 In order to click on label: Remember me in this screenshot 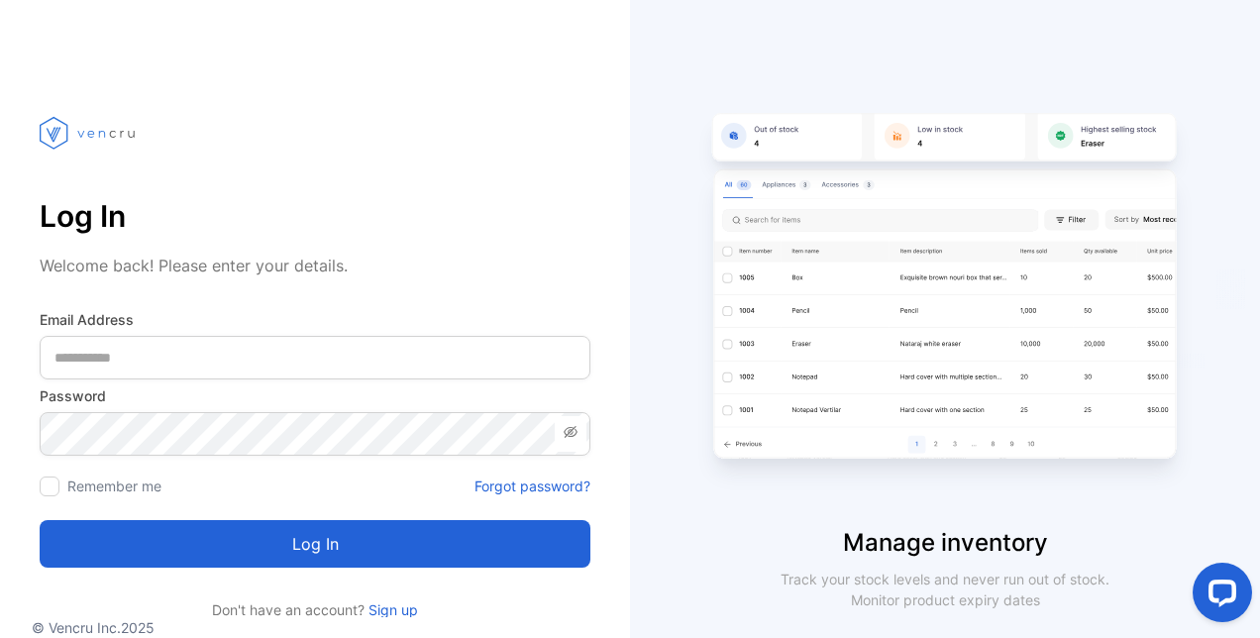, I will do `click(114, 485)`.